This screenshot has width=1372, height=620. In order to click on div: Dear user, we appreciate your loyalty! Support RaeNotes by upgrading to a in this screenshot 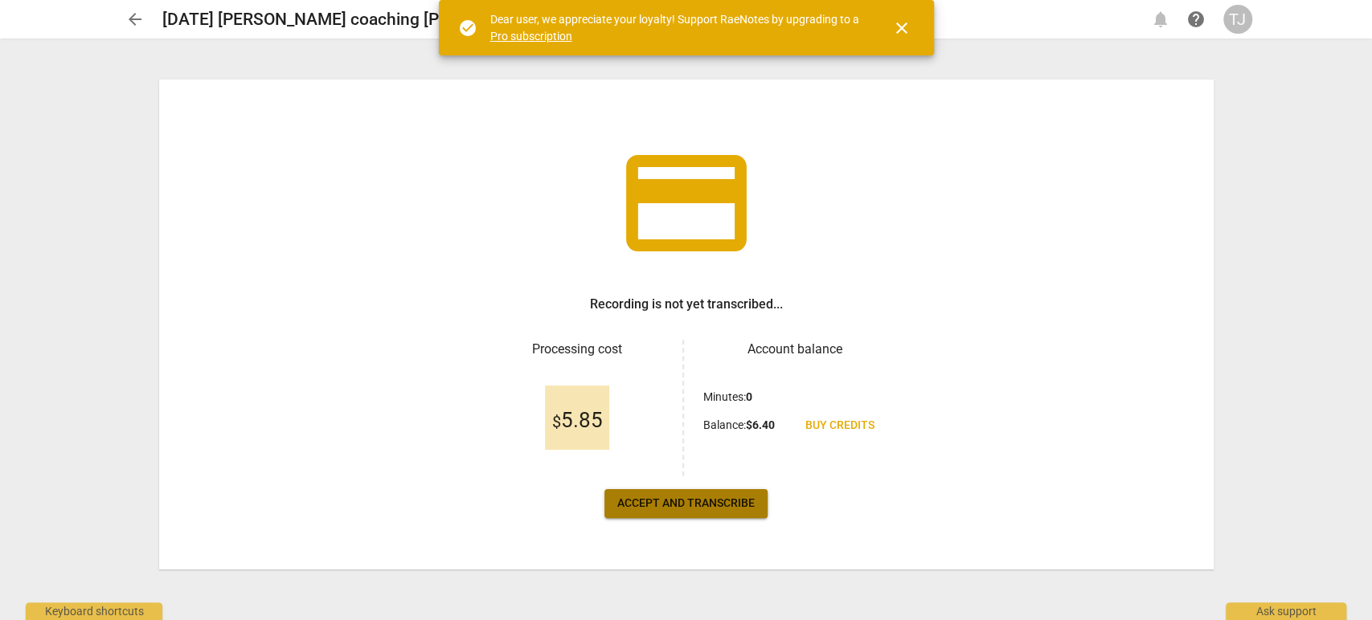, I will do `click(677, 27)`.